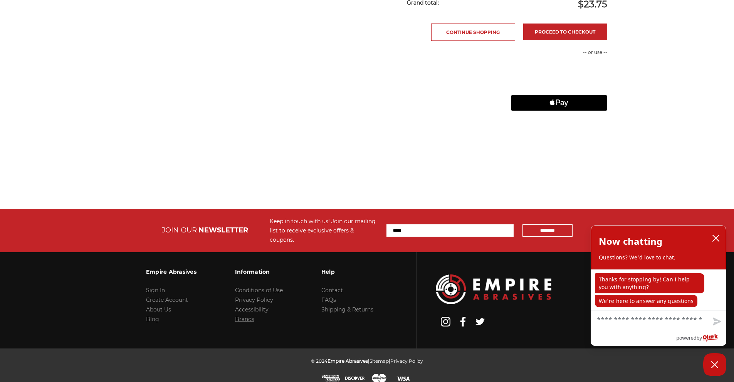 The width and height of the screenshot is (734, 382). Describe the element at coordinates (348, 361) in the screenshot. I see `span: Empire Abrasives` at that location.